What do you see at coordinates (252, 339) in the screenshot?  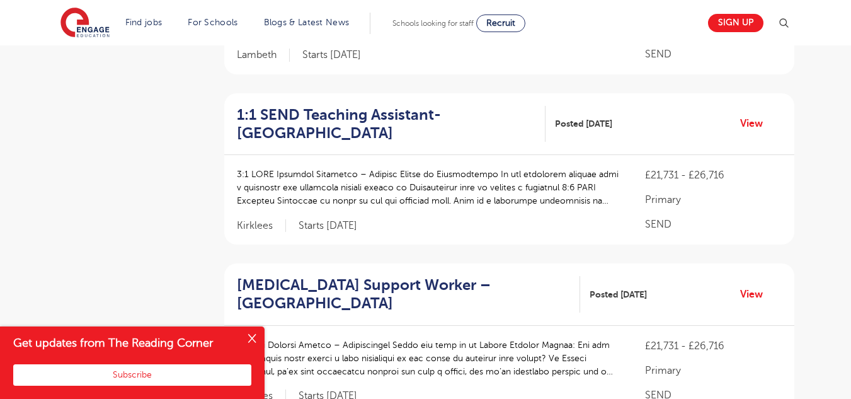 I see `button: Close` at bounding box center [252, 339].